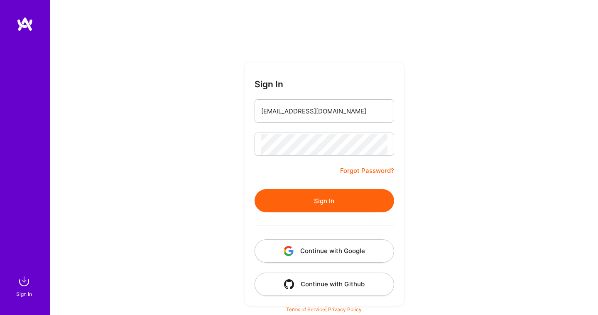 The image size is (598, 315). Describe the element at coordinates (306, 309) in the screenshot. I see `a: Terms of Service` at that location.